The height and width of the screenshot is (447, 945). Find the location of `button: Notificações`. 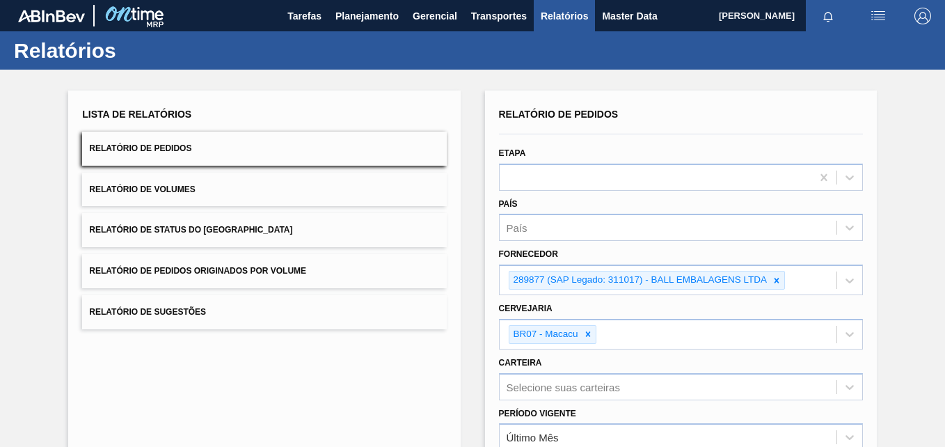

button: Notificações is located at coordinates (828, 16).